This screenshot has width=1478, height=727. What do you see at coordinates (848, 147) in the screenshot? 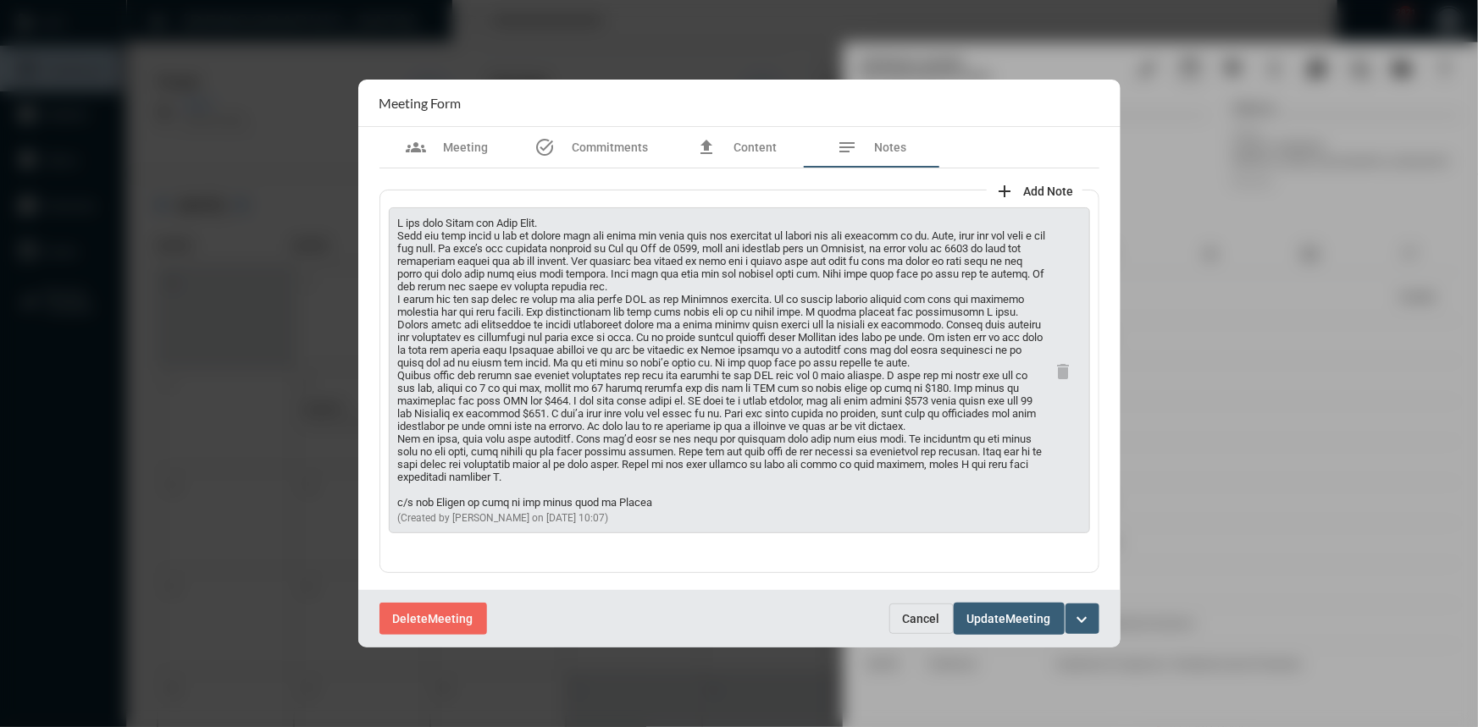
I see `mat-icon: notes` at bounding box center [848, 147].